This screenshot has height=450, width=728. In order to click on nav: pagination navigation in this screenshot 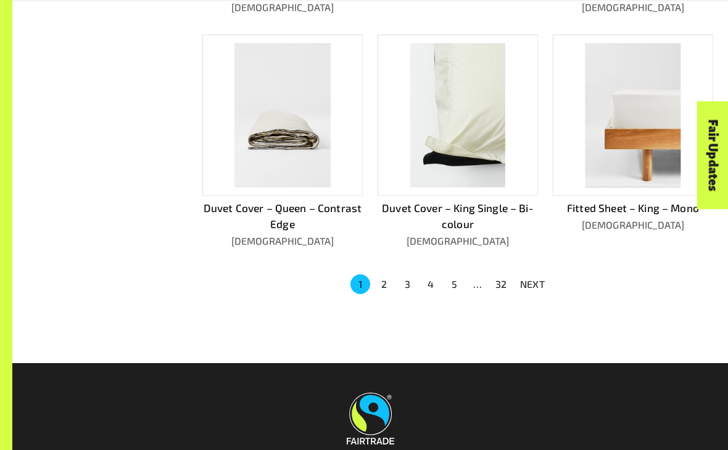, I will do `click(450, 284)`.